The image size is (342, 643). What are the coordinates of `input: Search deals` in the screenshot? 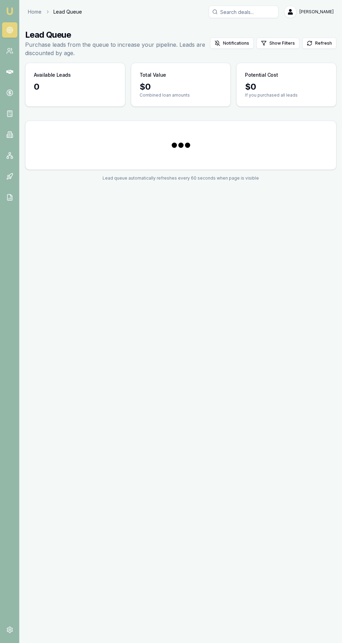 It's located at (243, 12).